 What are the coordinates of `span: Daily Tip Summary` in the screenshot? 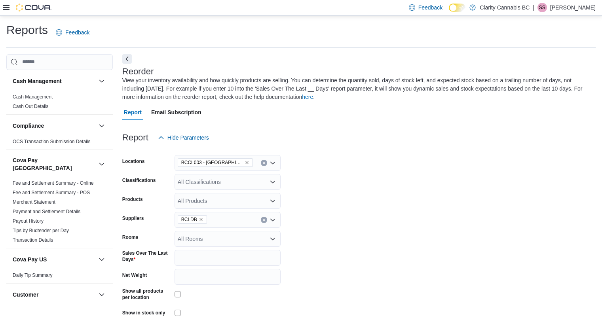 It's located at (32, 276).